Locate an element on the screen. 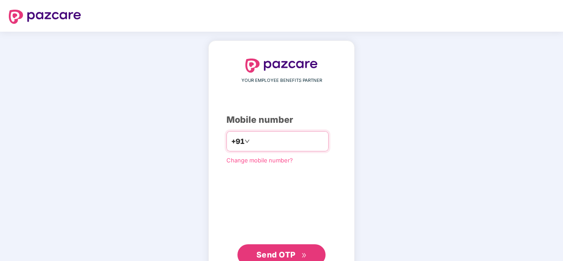 Image resolution: width=563 pixels, height=261 pixels. span: YOUR EMPLOYEE BENEFITS PARTNER is located at coordinates (281, 81).